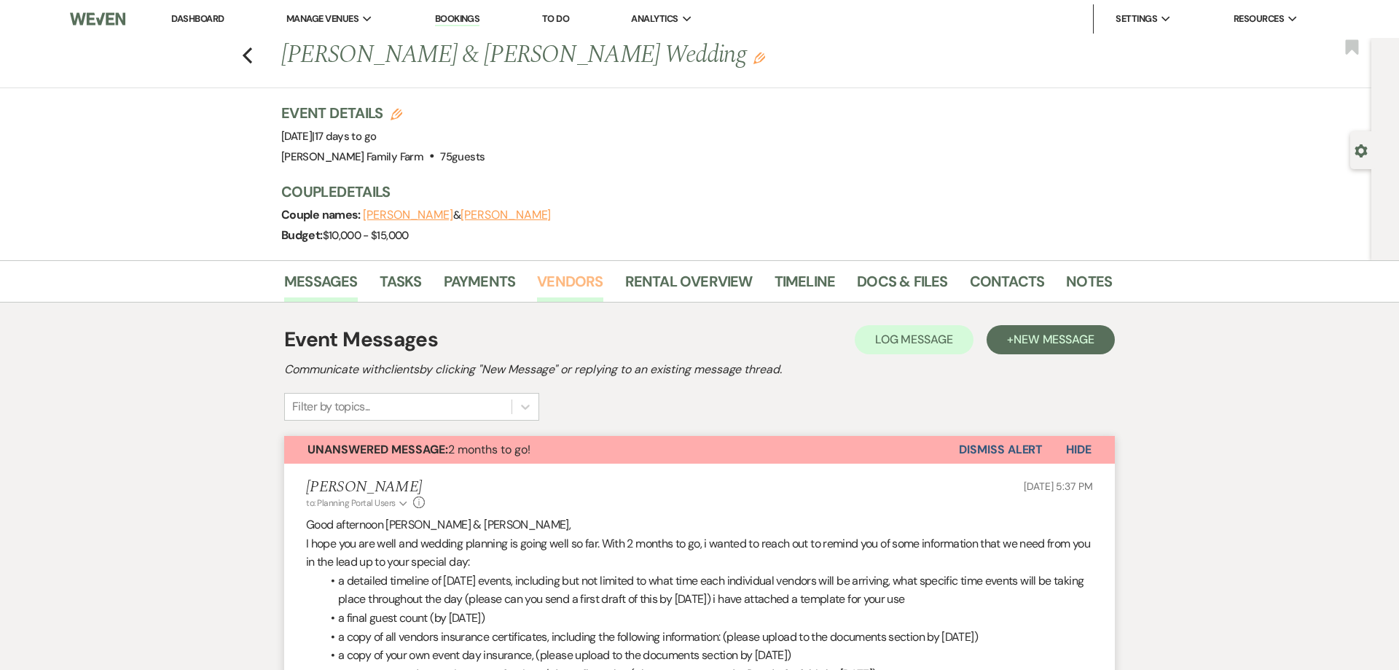  What do you see at coordinates (1051, 340) in the screenshot?
I see `button: +New Message` at bounding box center [1051, 340].